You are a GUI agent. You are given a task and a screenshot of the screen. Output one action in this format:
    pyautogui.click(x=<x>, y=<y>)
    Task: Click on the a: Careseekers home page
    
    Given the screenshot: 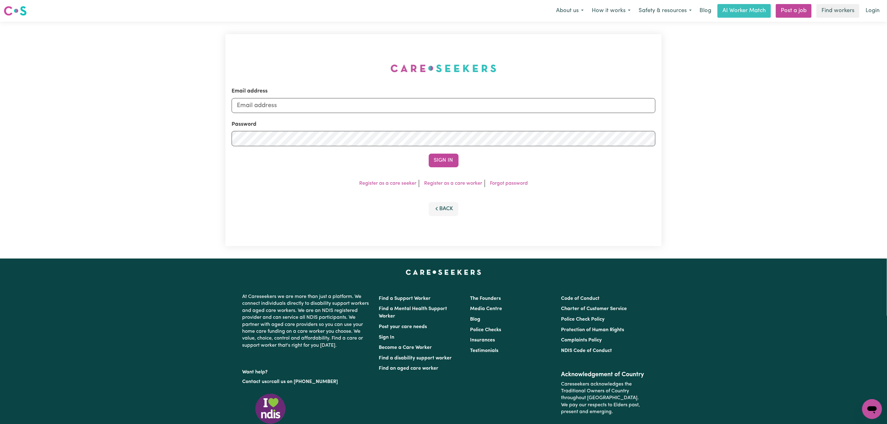 What is the action you would take?
    pyautogui.click(x=443, y=272)
    